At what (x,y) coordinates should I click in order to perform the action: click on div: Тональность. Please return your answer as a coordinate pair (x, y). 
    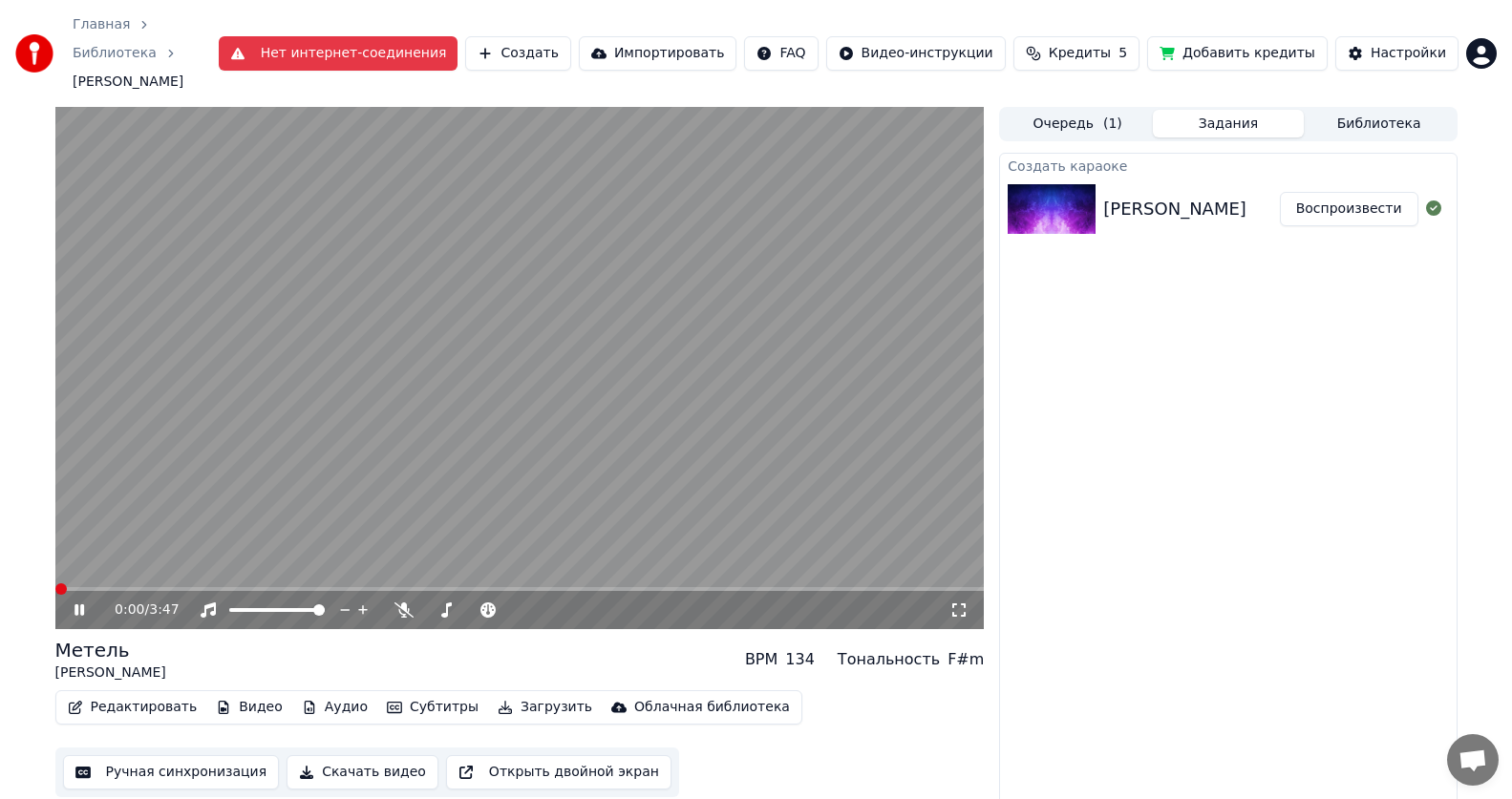
    Looking at the image, I should click on (888, 659).